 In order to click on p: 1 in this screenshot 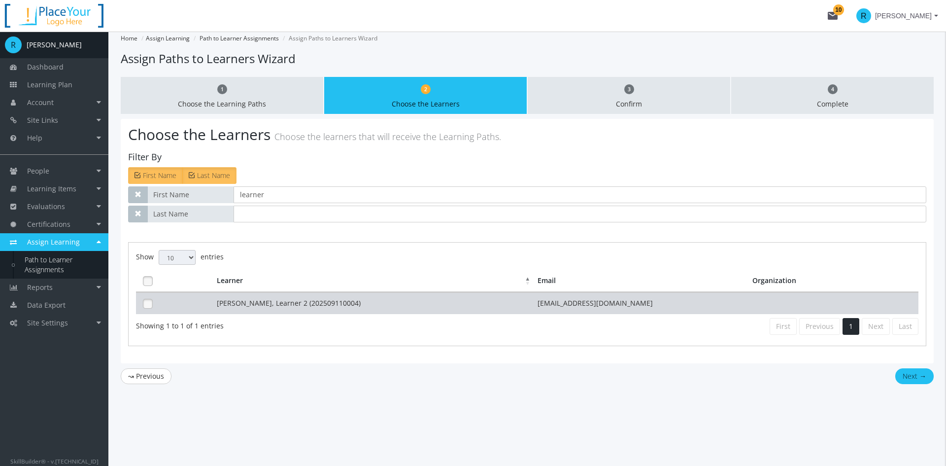, I will do `click(222, 89)`.